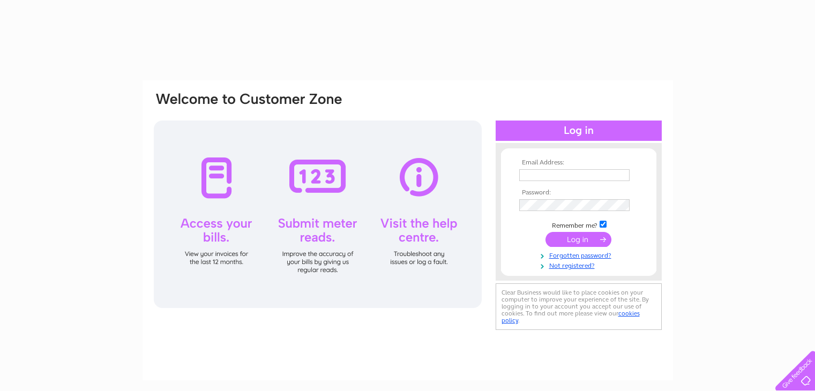  What do you see at coordinates (580, 265) in the screenshot?
I see `a: Not registered?` at bounding box center [580, 265].